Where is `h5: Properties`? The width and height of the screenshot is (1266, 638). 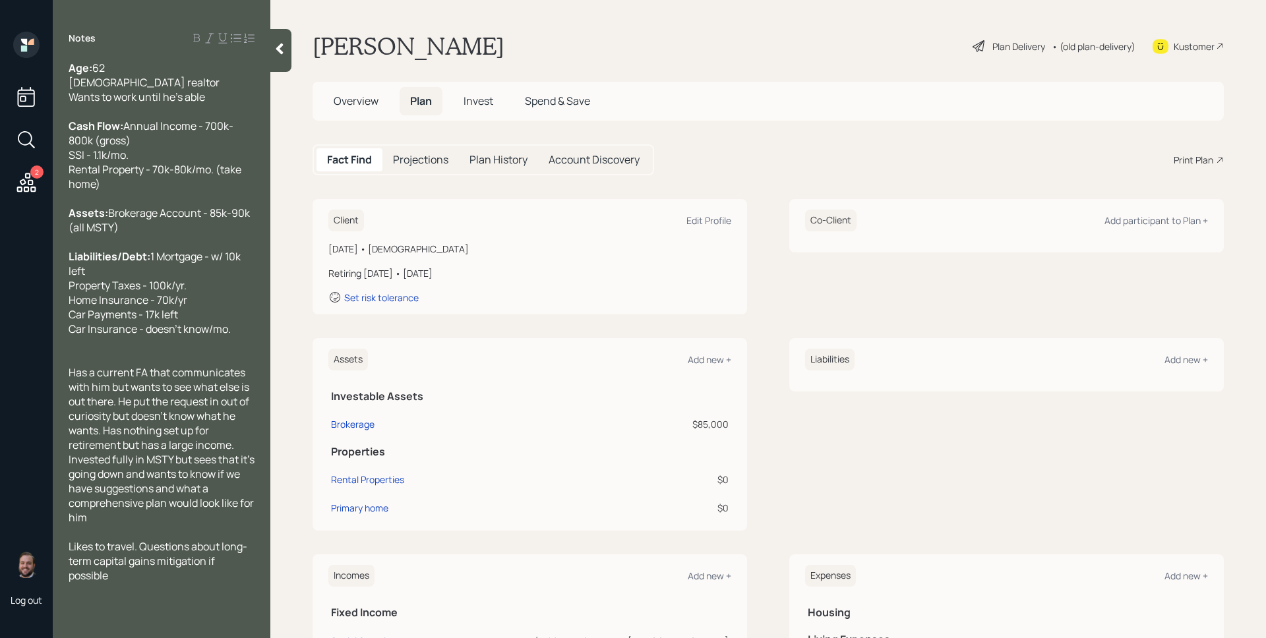
h5: Properties is located at coordinates (530, 452).